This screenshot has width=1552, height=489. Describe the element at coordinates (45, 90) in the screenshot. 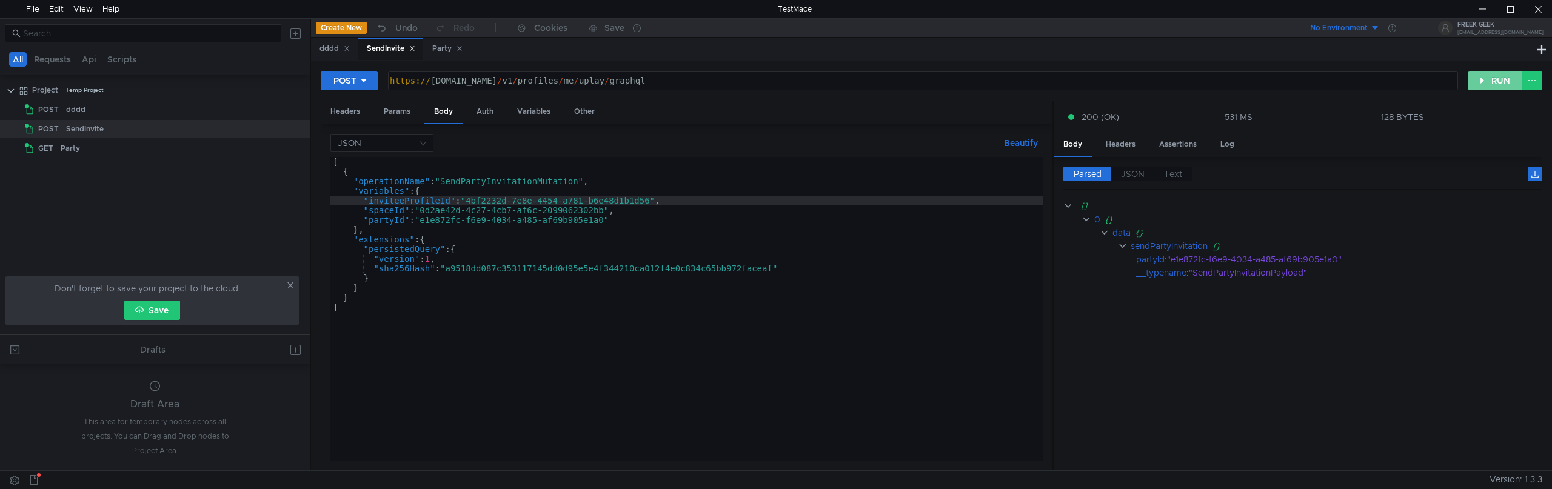

I see `div: Project` at that location.